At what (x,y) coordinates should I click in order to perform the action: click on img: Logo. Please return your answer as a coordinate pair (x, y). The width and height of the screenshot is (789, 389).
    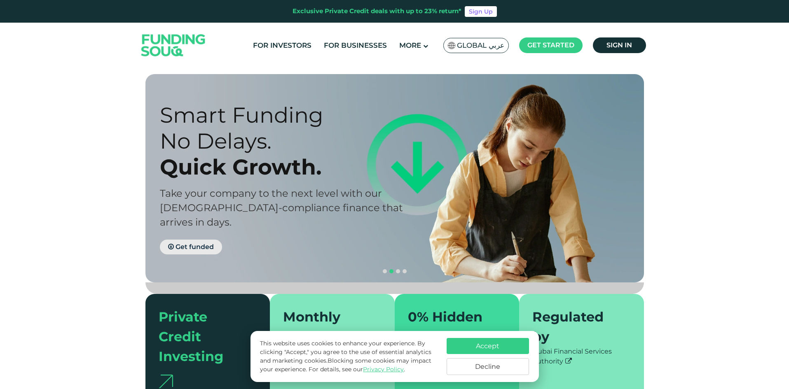
    Looking at the image, I should click on (173, 45).